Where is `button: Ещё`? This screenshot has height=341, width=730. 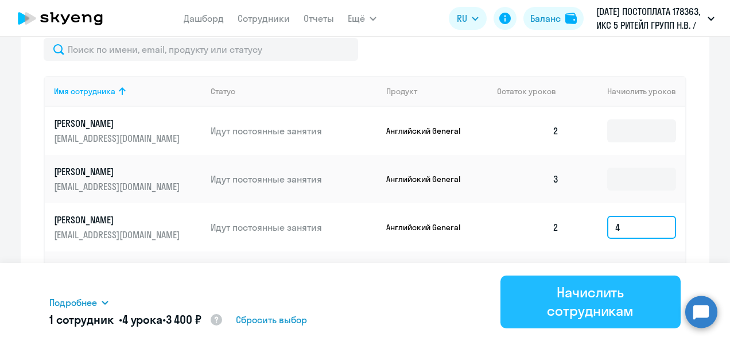 button: Ещё is located at coordinates (362, 18).